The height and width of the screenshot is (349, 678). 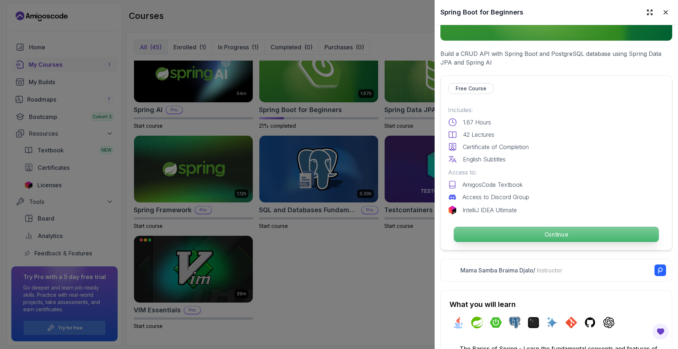 I want to click on img: git logo, so click(x=571, y=322).